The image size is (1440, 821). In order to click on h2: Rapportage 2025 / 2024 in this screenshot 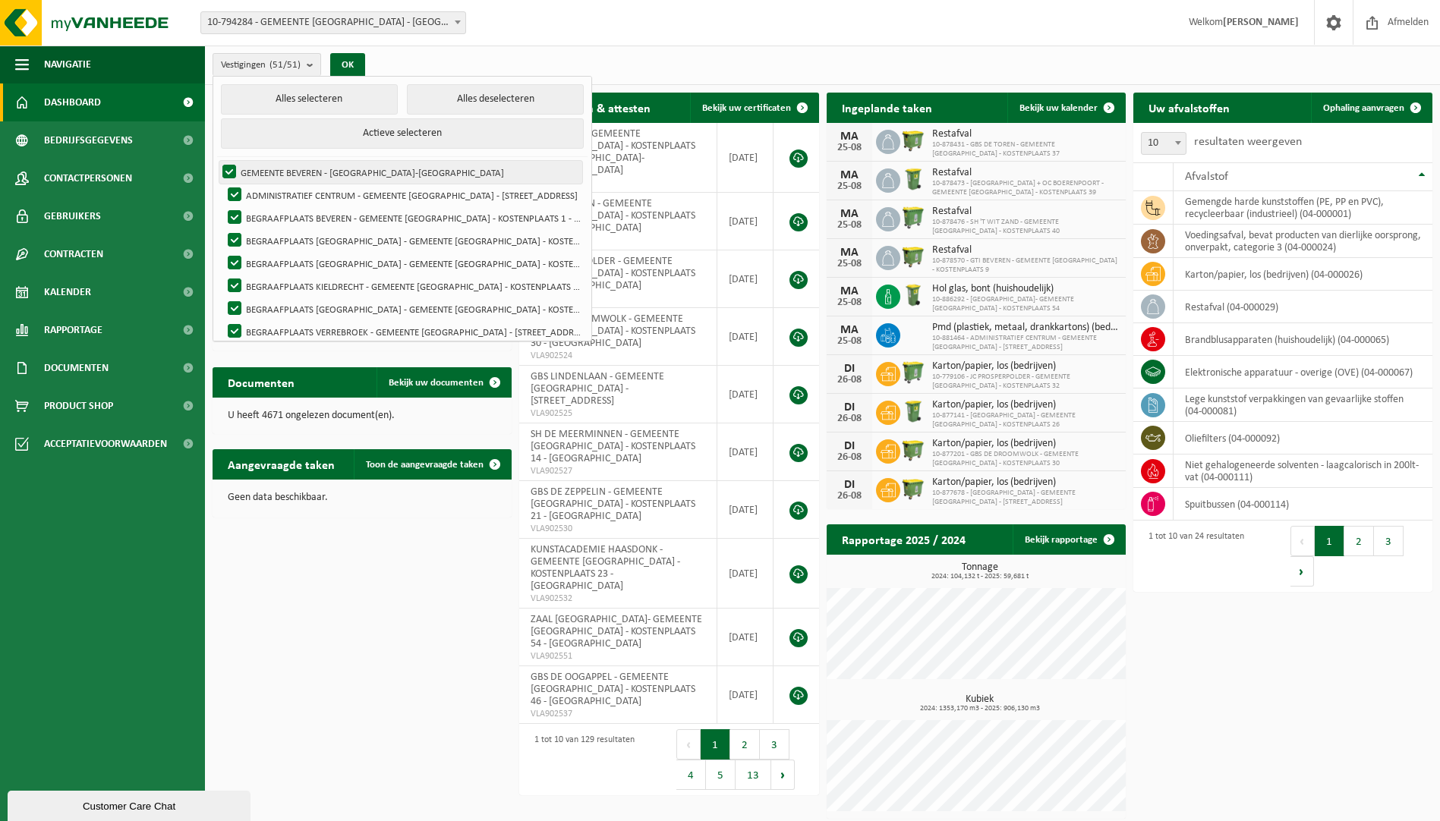, I will do `click(903, 539)`.